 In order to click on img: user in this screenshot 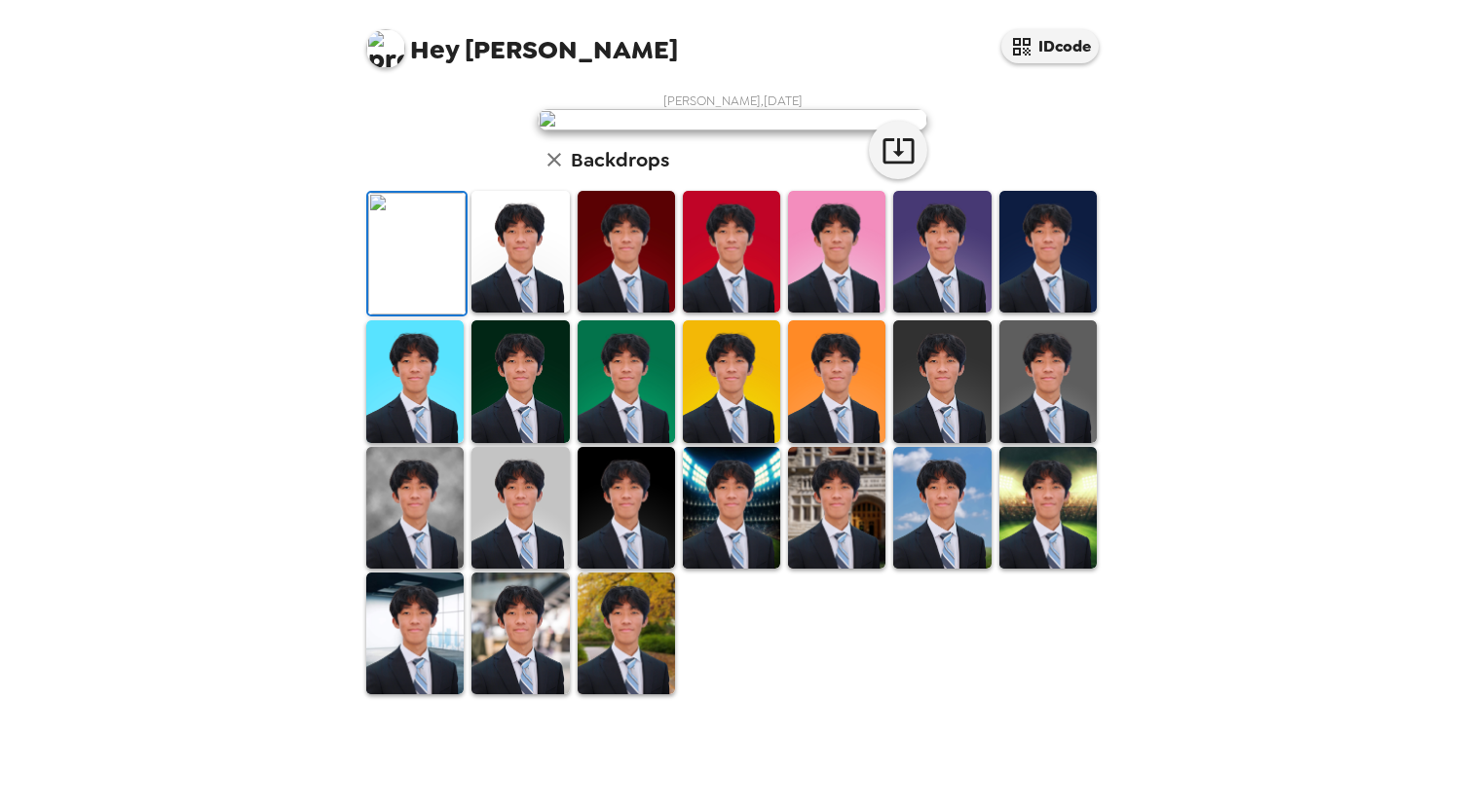, I will do `click(732, 119)`.